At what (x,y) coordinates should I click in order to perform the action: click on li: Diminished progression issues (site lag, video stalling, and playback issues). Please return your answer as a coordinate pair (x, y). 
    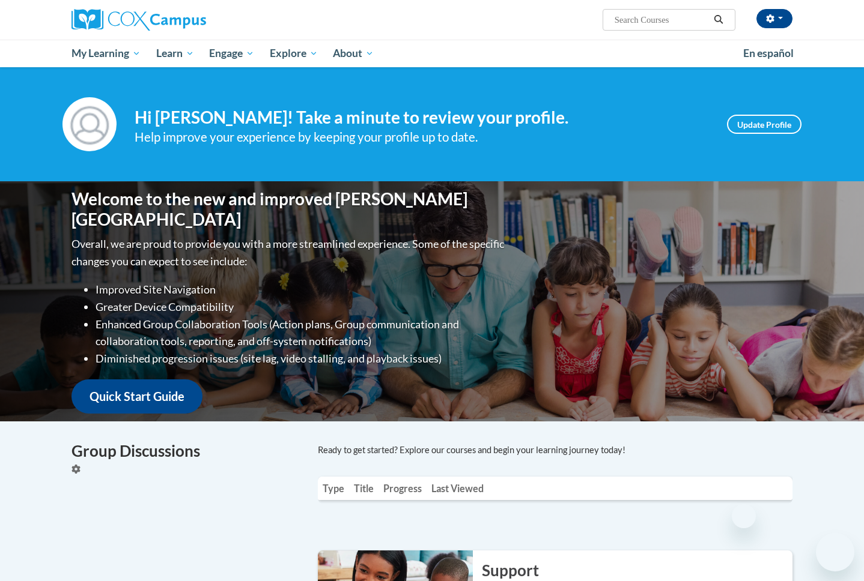
    Looking at the image, I should click on (301, 359).